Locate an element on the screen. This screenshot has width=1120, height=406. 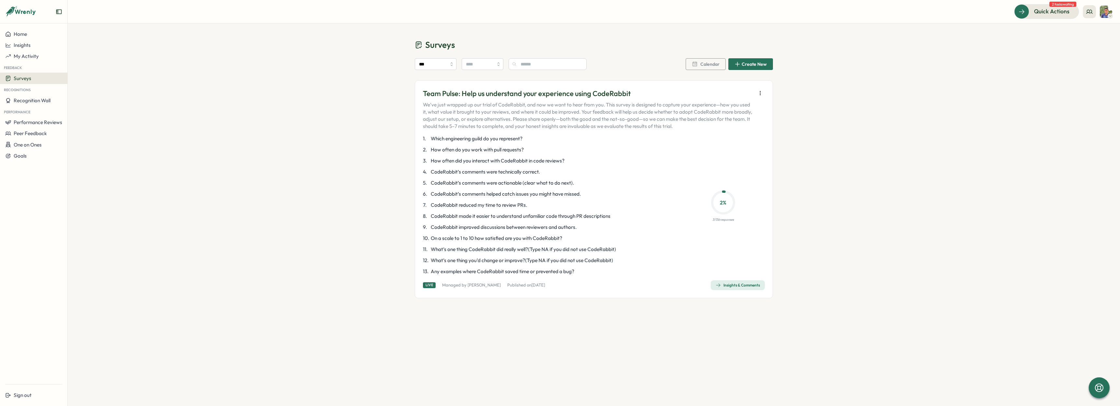
div: Insights & Comments is located at coordinates (738, 285).